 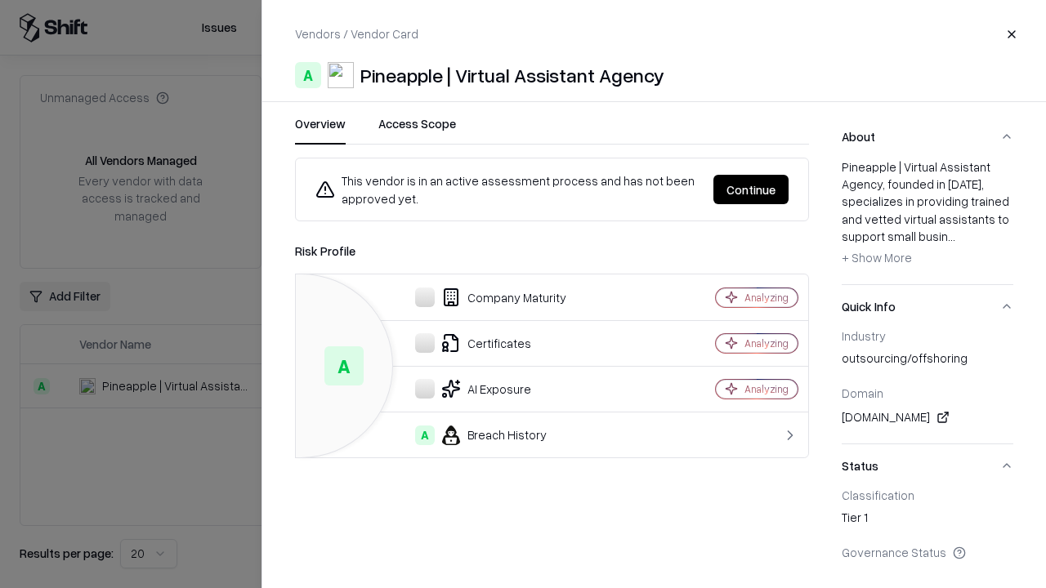 I want to click on button: Continue, so click(x=751, y=190).